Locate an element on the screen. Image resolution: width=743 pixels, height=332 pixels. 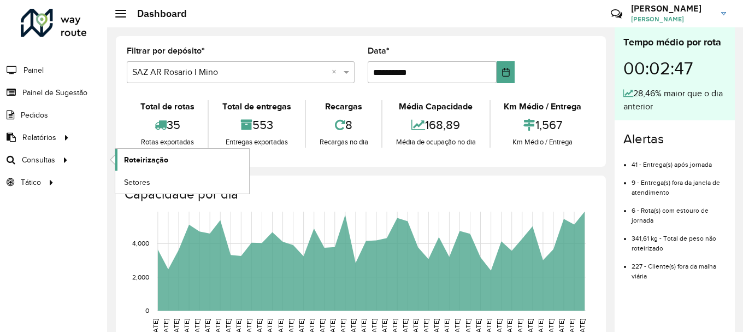
span: Painel is located at coordinates (33, 70).